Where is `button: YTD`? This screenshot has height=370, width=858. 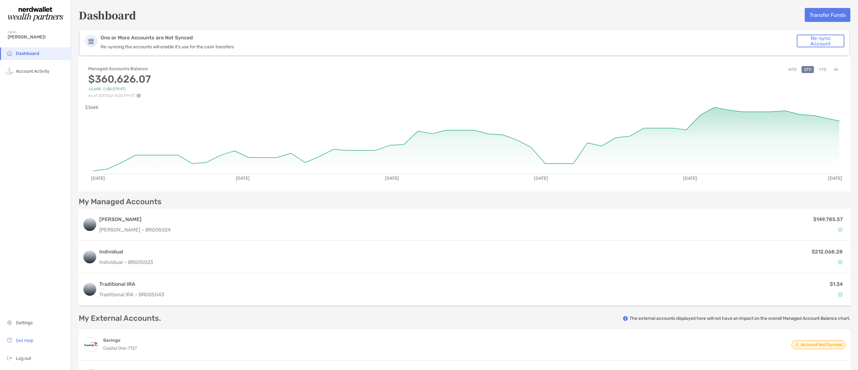
button: YTD is located at coordinates (822, 69).